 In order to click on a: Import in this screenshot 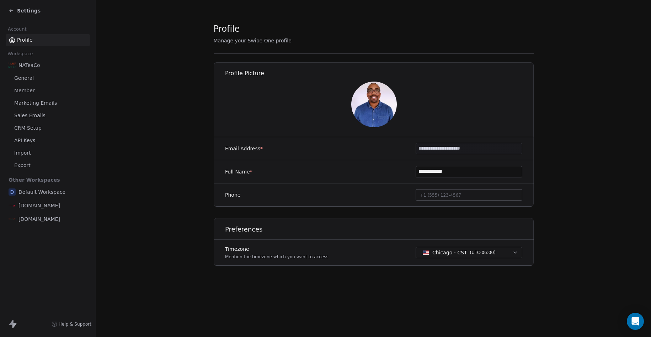, I will do `click(48, 153)`.